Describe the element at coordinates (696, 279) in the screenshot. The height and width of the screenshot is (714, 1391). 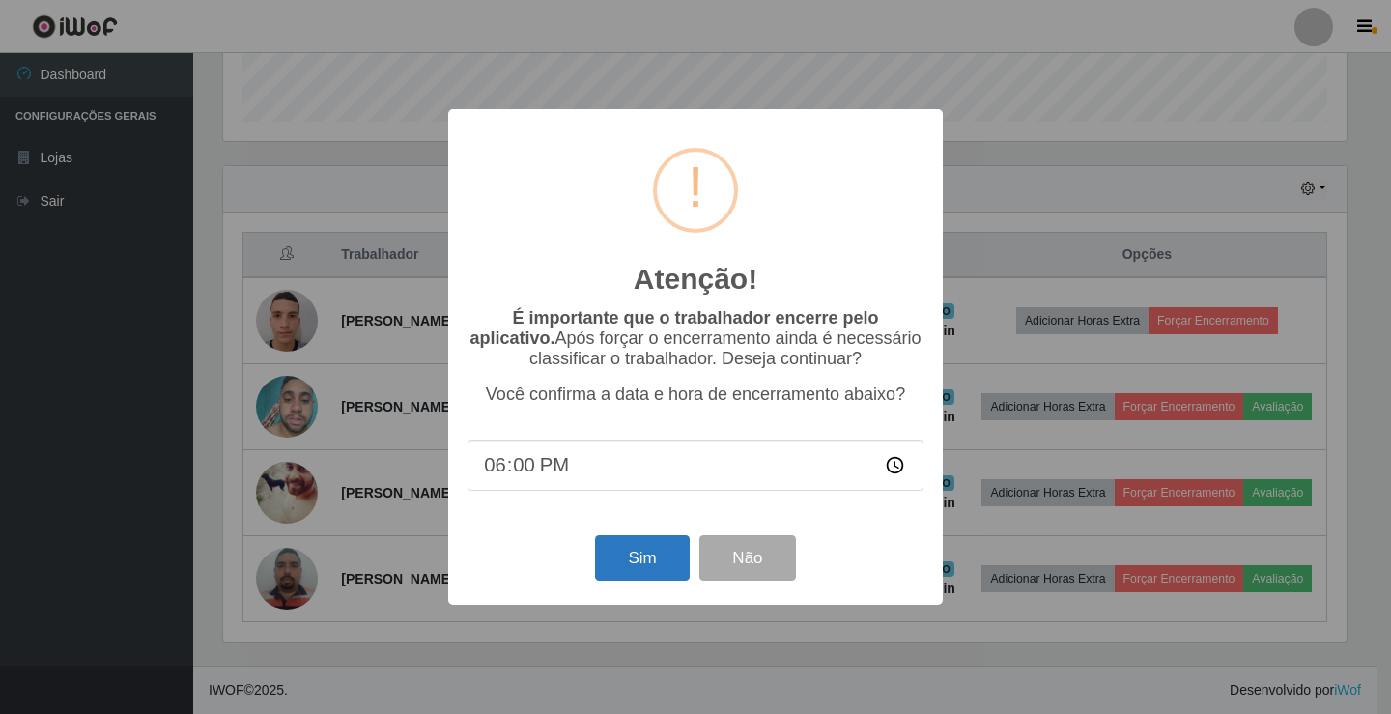
I see `h2: Atenção!` at that location.